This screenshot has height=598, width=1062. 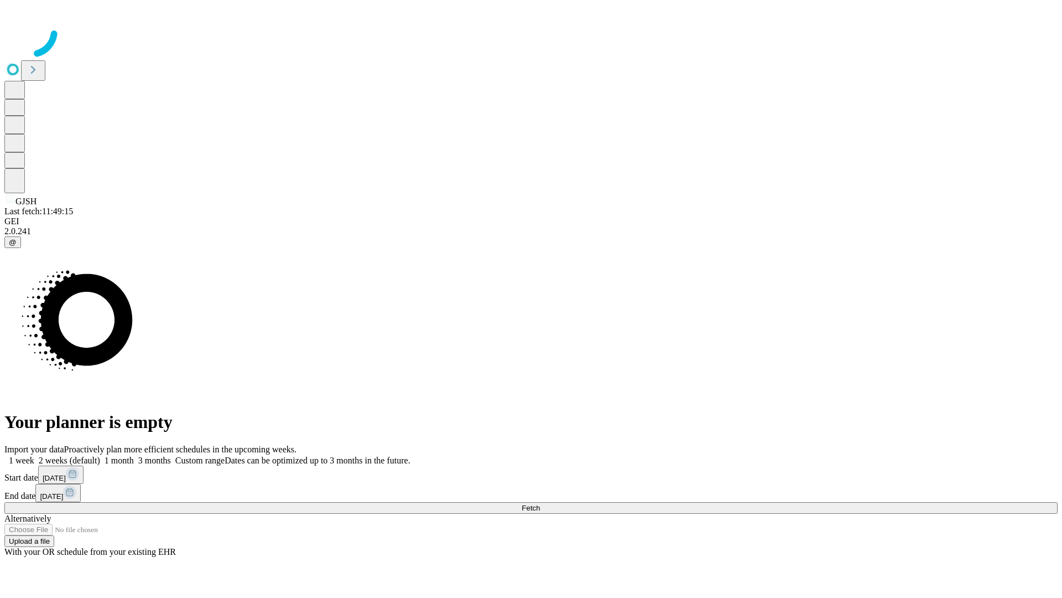 I want to click on span: Import your data, so click(x=34, y=449).